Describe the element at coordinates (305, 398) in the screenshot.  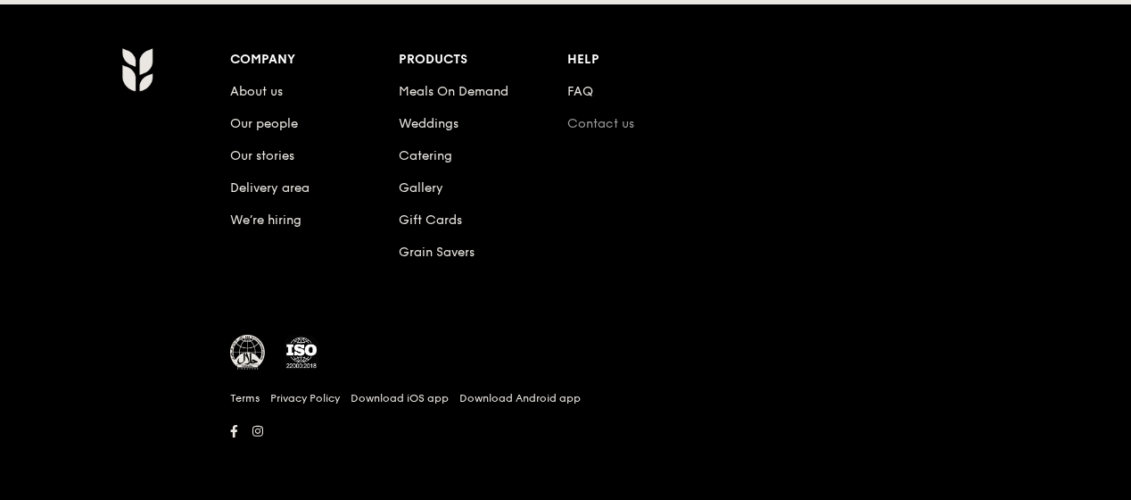
I see `a: Privacy Policy` at that location.